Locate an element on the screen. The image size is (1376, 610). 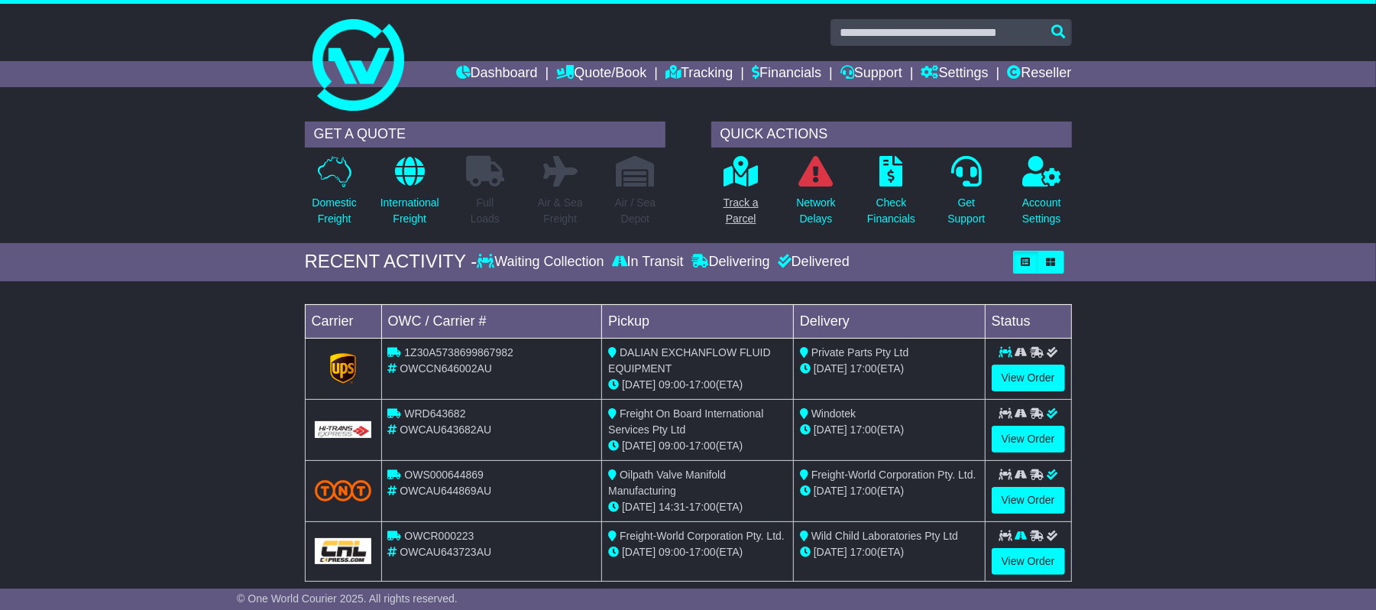
a: Reseller is located at coordinates (1039, 74).